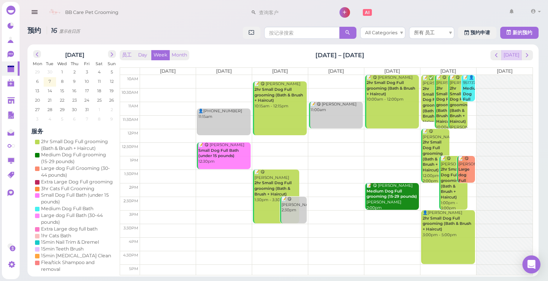  Describe the element at coordinates (302, 33) in the screenshot. I see `input: 按记录搜索` at that location.